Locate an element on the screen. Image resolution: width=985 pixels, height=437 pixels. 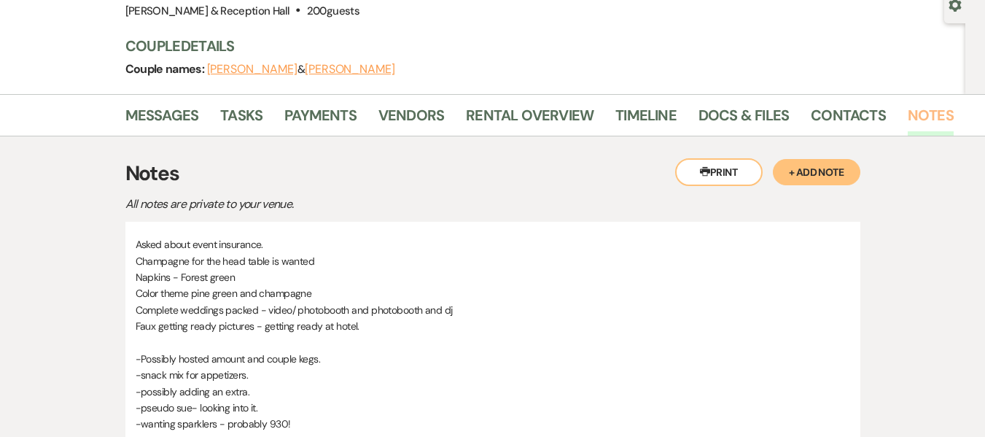
p: -Possibly hosted amount and couple kegs. is located at coordinates (493, 359).